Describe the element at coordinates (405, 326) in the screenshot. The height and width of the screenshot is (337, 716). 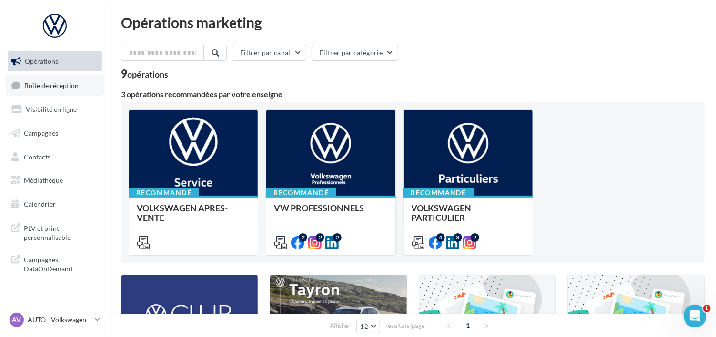
I see `span: résultats/page` at that location.